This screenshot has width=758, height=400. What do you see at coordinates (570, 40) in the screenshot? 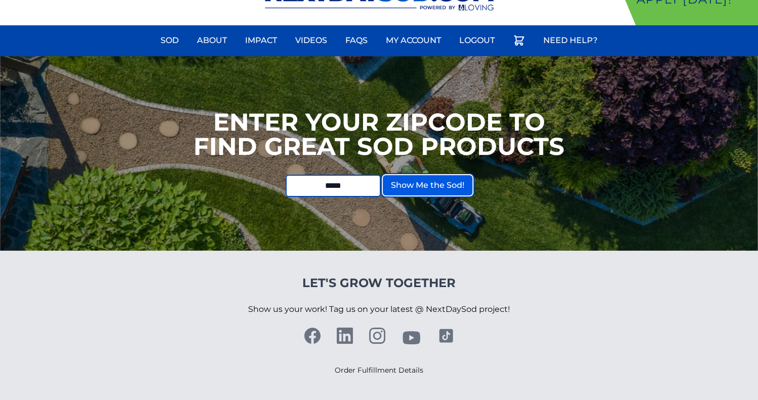
I see `a: Need Help?` at bounding box center [570, 40].